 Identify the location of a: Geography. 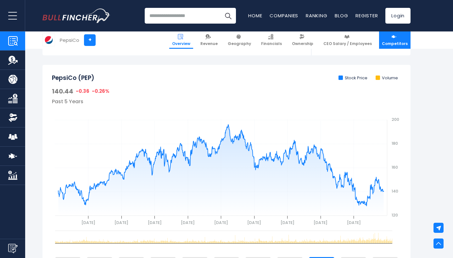
(240, 40).